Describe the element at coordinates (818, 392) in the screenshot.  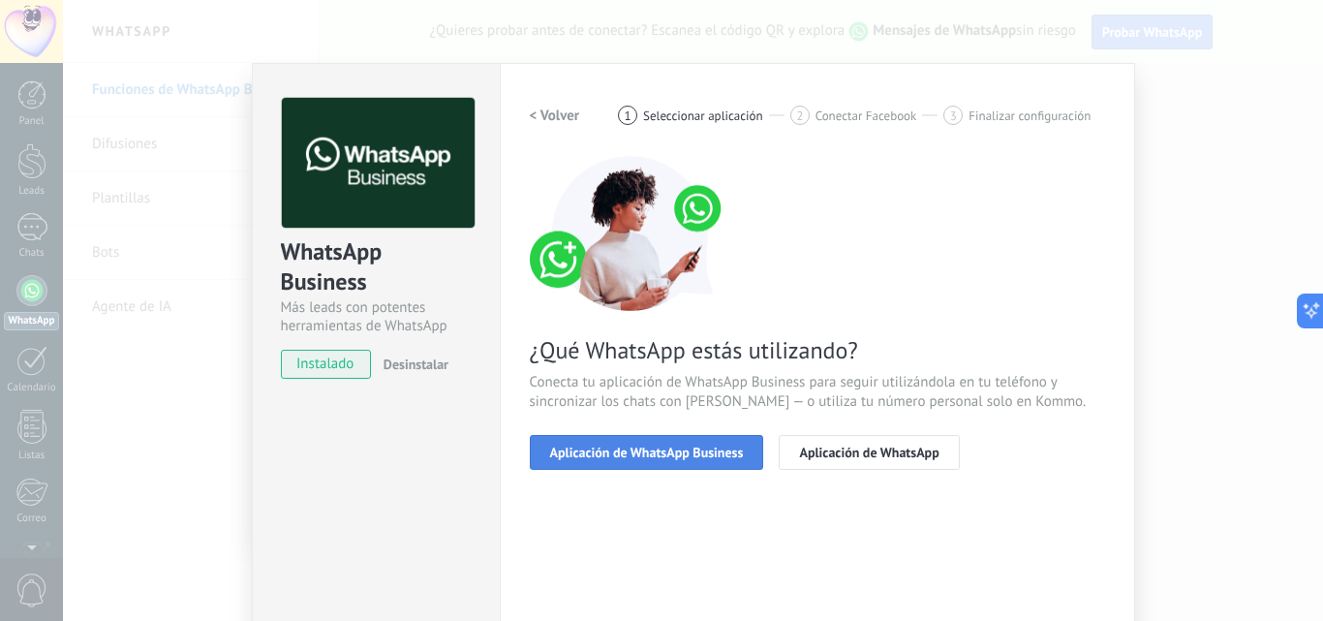
I see `span: Conecta tu aplicación de WhatsApp Business para seguir utilizándola en tu teléfono y sincronizar ...` at that location.